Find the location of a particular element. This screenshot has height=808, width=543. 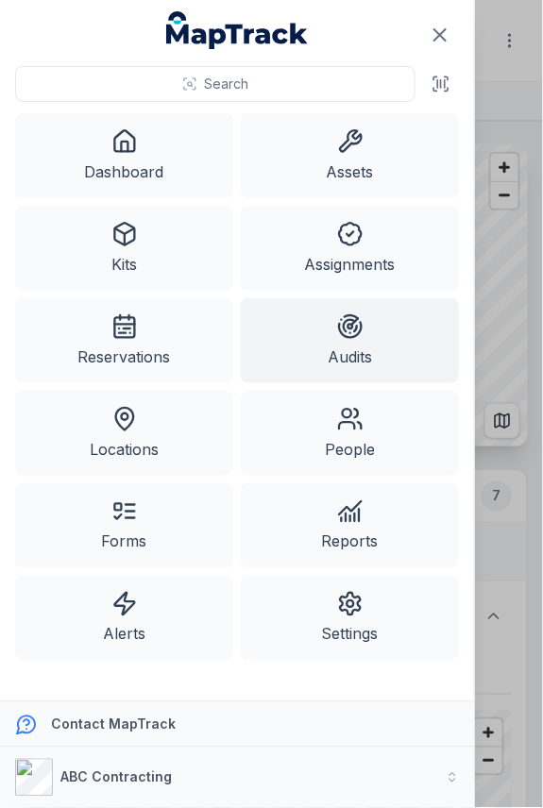

a: Forms is located at coordinates (124, 526).